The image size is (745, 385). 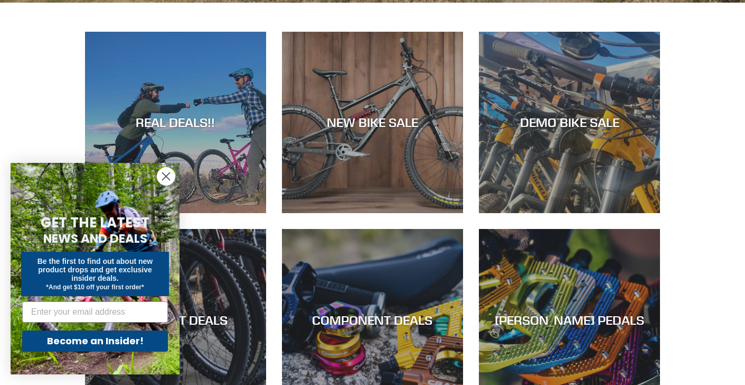 I want to click on div: DEMO BIKE SALE, so click(x=570, y=122).